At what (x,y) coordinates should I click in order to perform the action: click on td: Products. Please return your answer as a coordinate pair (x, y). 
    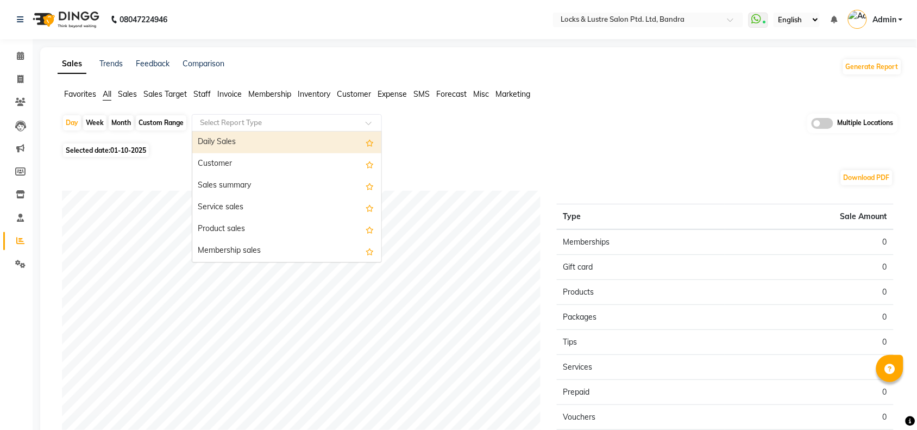
    Looking at the image, I should click on (641, 292).